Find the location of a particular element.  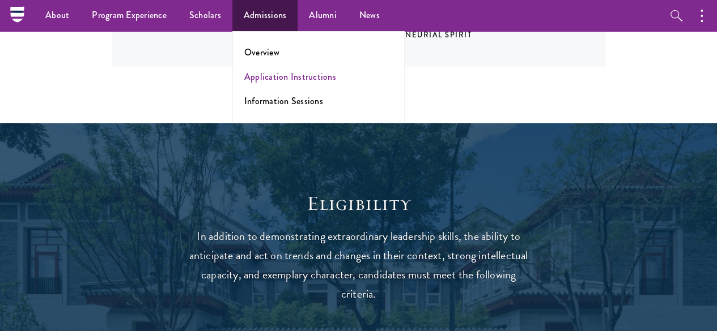

h2: Eligibility is located at coordinates (359, 203).